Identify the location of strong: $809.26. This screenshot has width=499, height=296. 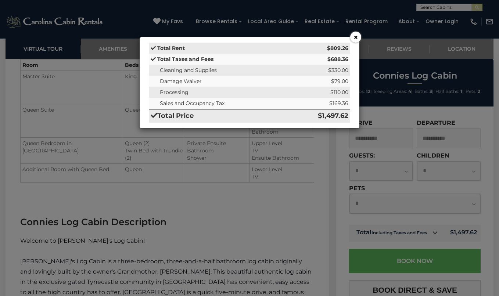
(338, 48).